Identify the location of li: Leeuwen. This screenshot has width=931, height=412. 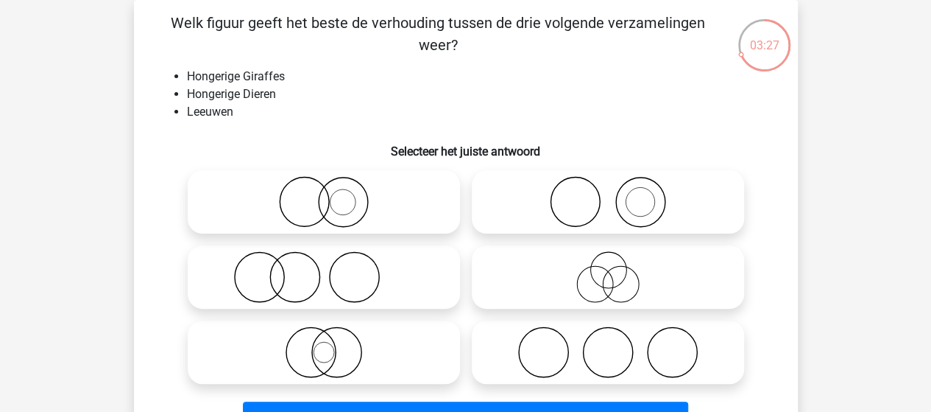
(481, 112).